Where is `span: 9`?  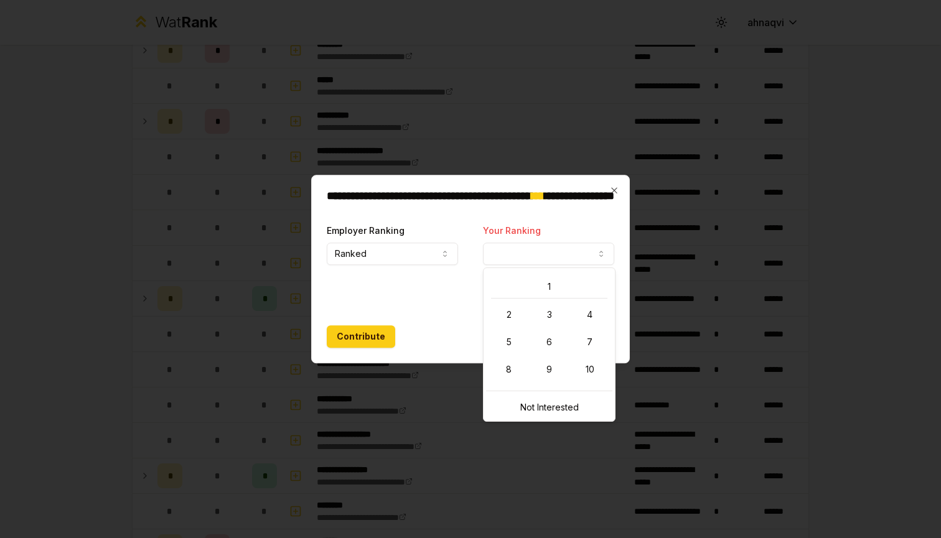 span: 9 is located at coordinates (549, 370).